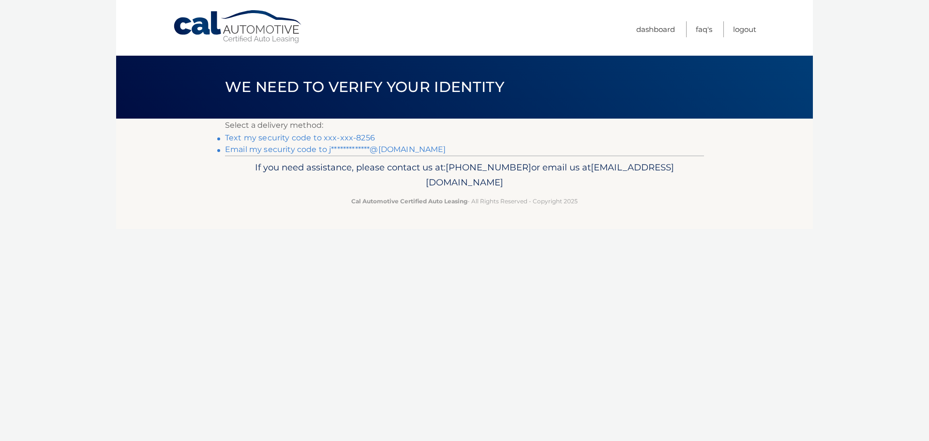  Describe the element at coordinates (655, 29) in the screenshot. I see `a: Dashboard` at that location.